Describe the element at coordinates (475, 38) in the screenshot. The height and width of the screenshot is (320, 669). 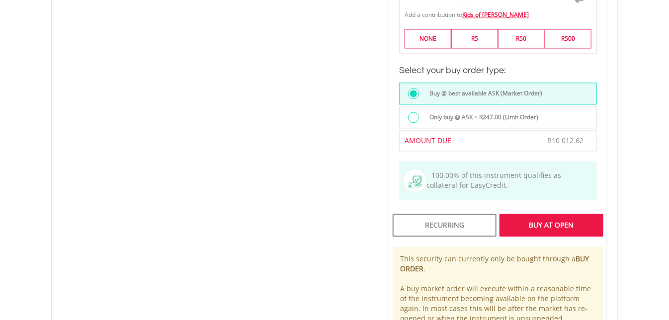
I see `label: R5` at that location.